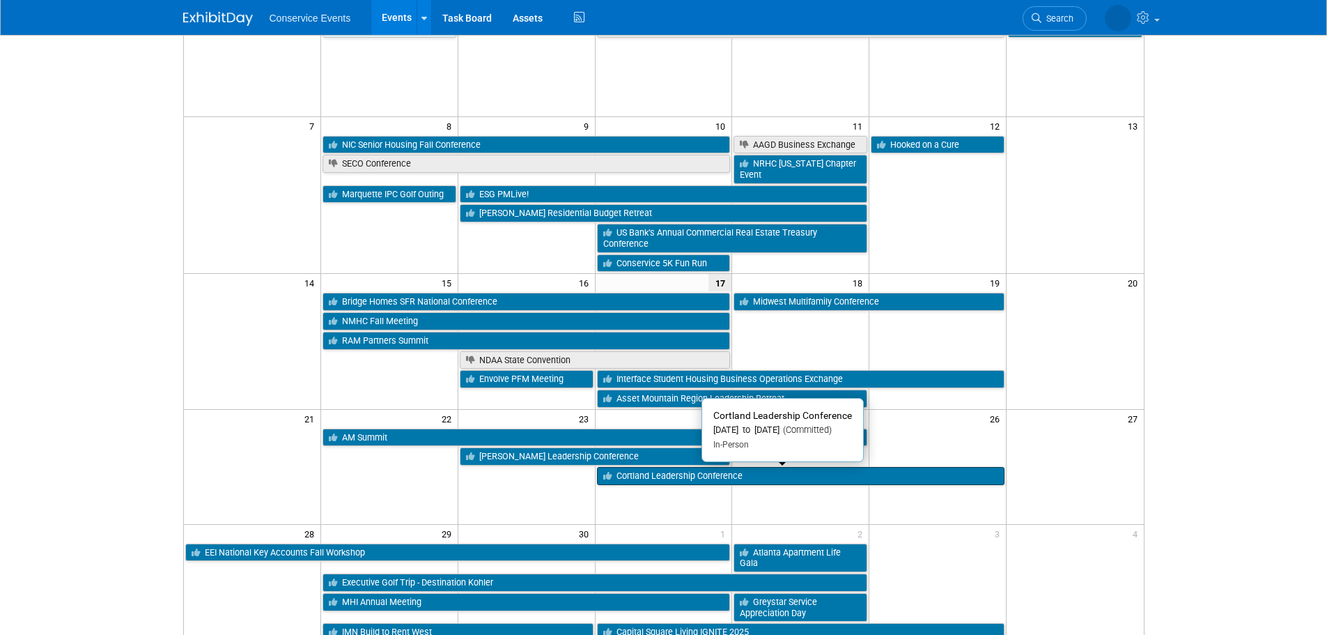  I want to click on a: Cortland Leadership Conference, so click(801, 476).